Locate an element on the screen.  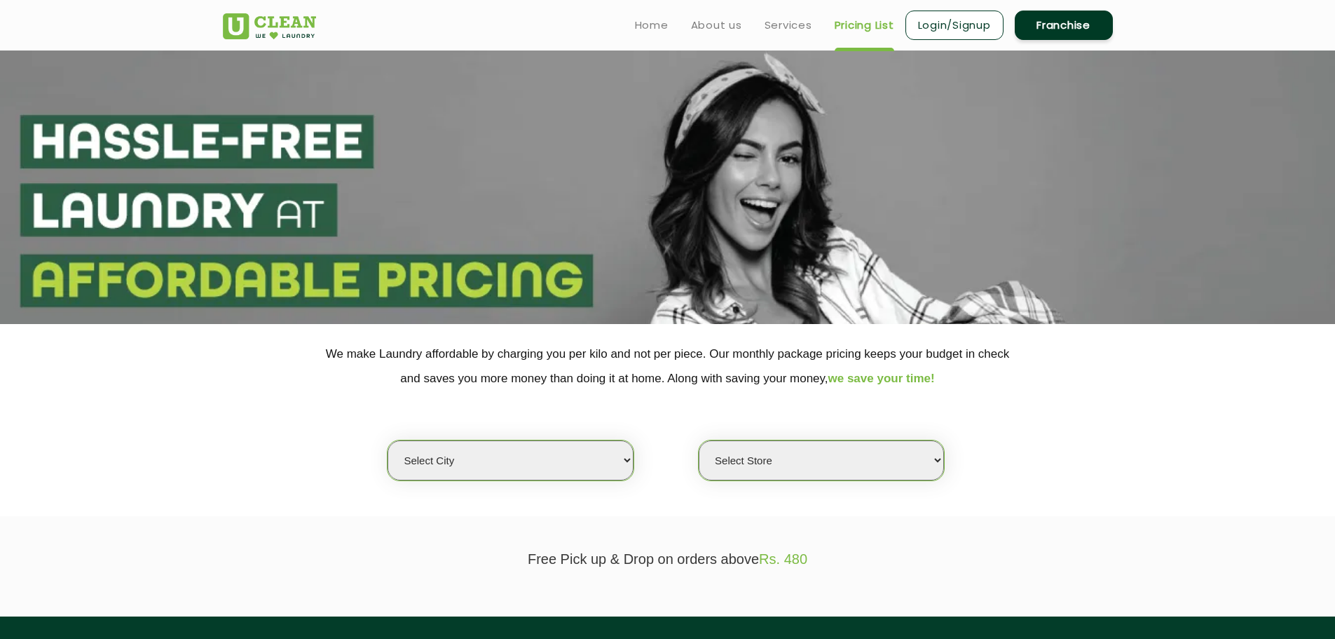
a: Franchise is located at coordinates (1064, 25).